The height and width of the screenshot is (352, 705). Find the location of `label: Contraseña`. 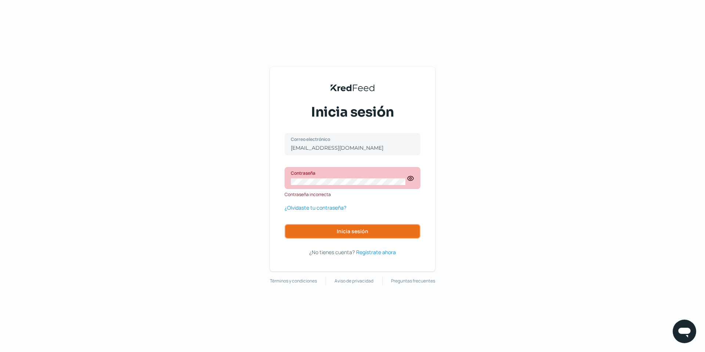

label: Contraseña is located at coordinates (349, 173).